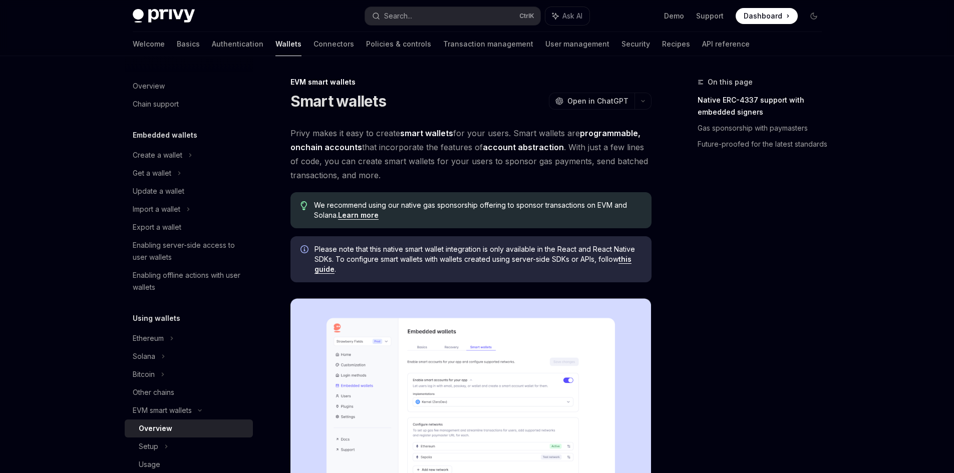 The width and height of the screenshot is (954, 473). What do you see at coordinates (730, 82) in the screenshot?
I see `span: On this page` at bounding box center [730, 82].